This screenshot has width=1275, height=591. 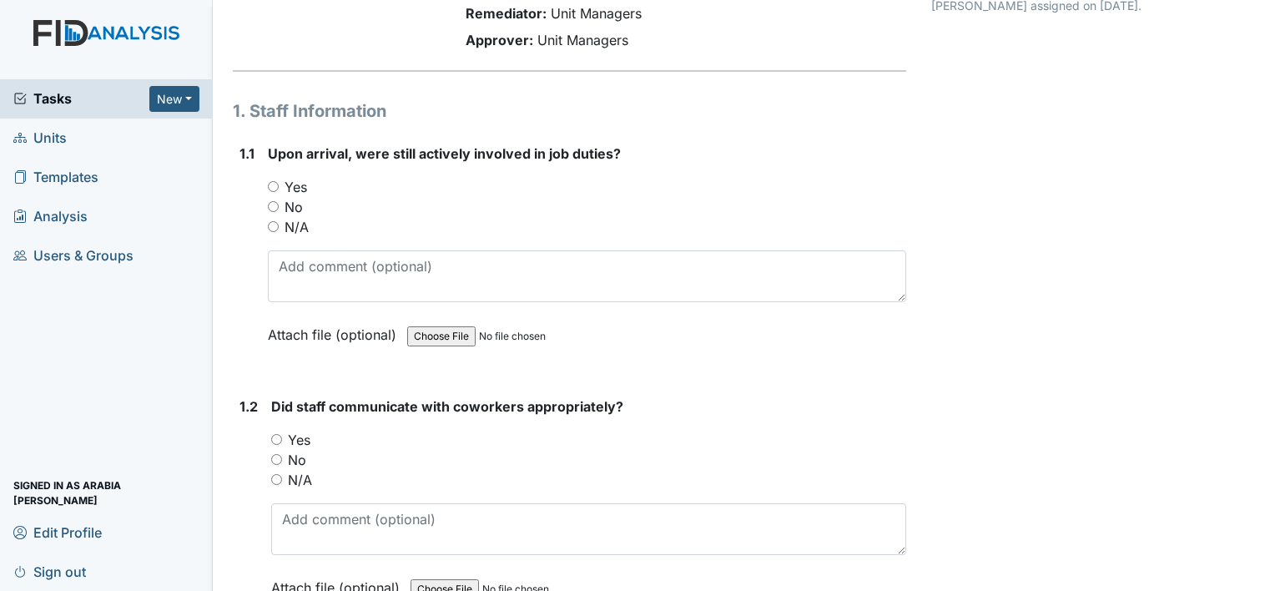 I want to click on span: Templates, so click(x=56, y=177).